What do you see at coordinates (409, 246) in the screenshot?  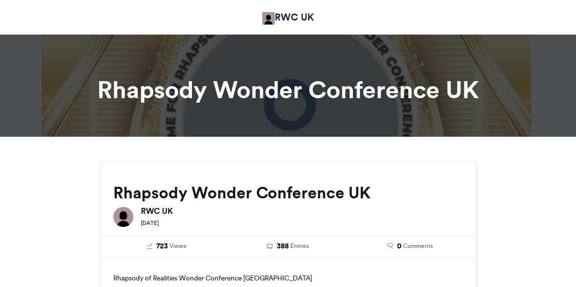 I see `a: 0 Comments` at bounding box center [409, 246].